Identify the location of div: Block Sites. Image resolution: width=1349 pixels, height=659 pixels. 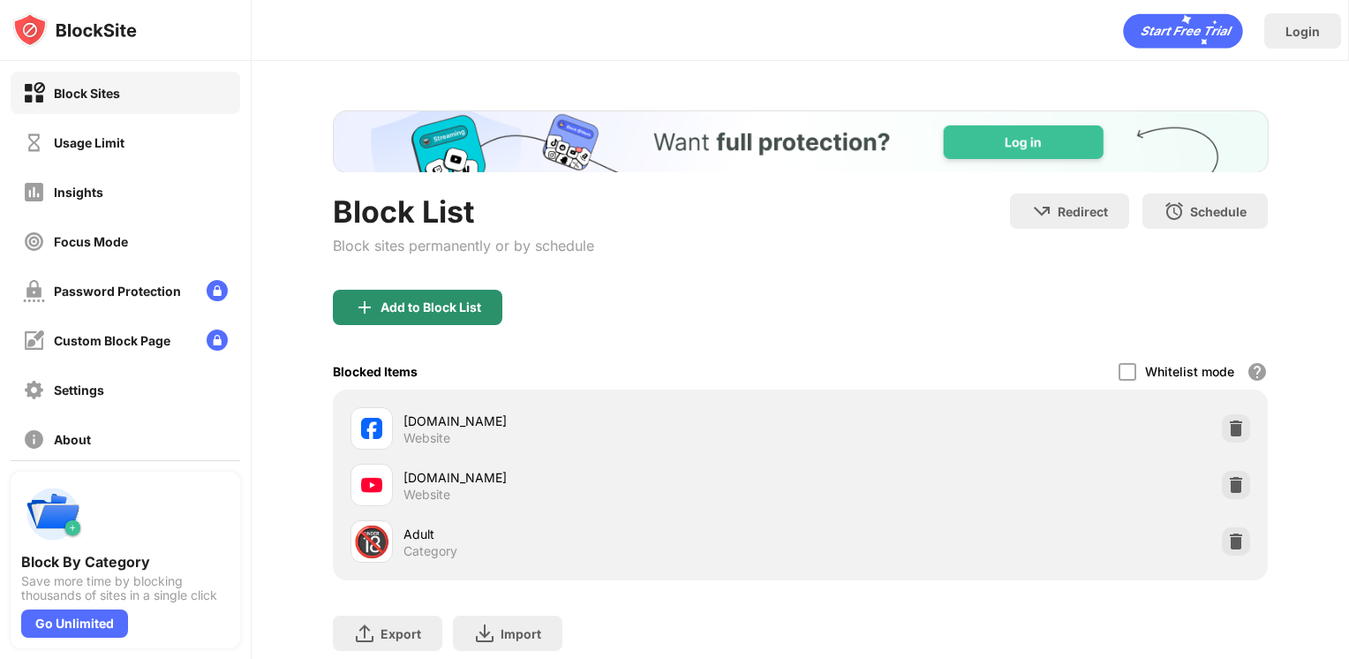
(87, 93).